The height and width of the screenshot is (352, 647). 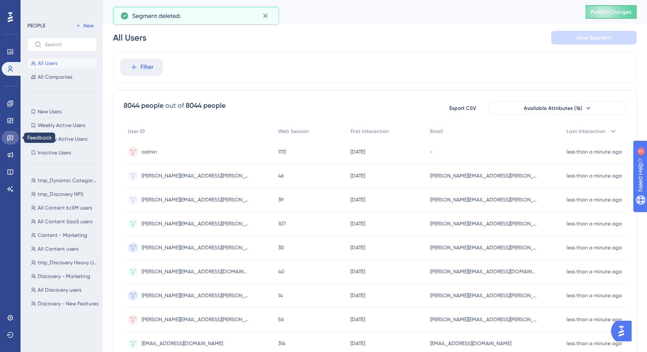 I want to click on span: Email, so click(x=436, y=131).